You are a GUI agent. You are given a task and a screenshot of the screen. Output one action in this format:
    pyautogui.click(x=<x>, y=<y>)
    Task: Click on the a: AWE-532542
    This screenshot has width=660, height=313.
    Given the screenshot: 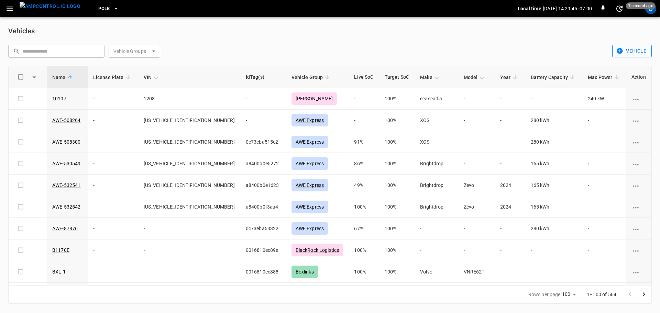 What is the action you would take?
    pyautogui.click(x=66, y=207)
    